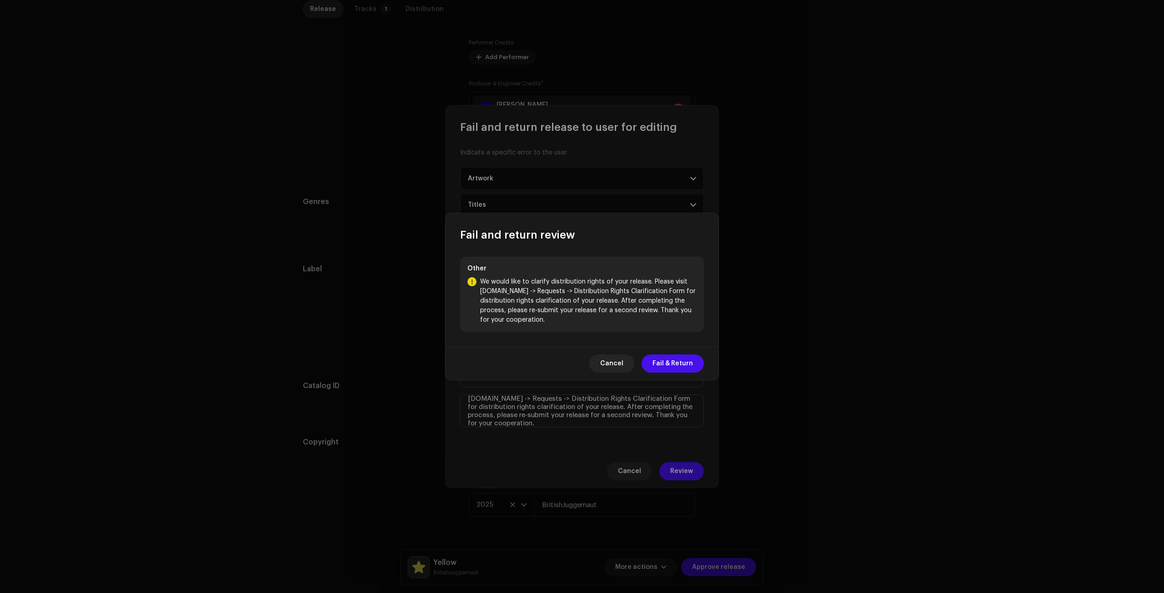 This screenshot has width=1164, height=593. What do you see at coordinates (612, 364) in the screenshot?
I see `span: Cancel` at bounding box center [612, 364].